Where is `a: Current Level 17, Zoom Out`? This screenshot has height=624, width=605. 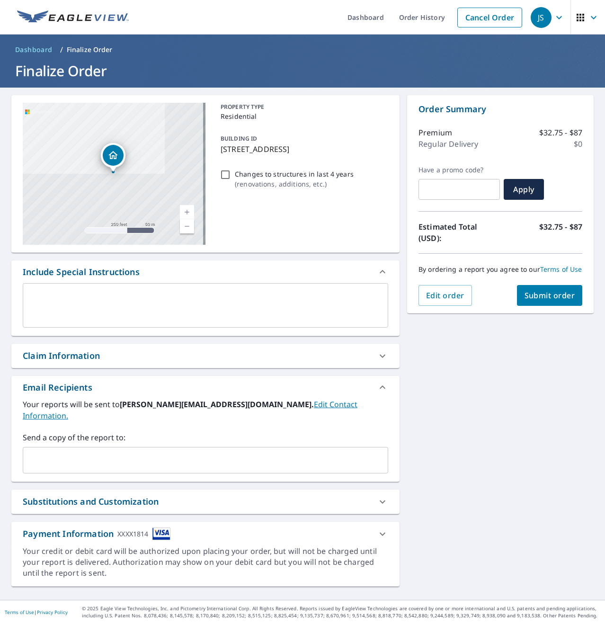 a: Current Level 17, Zoom Out is located at coordinates (187, 226).